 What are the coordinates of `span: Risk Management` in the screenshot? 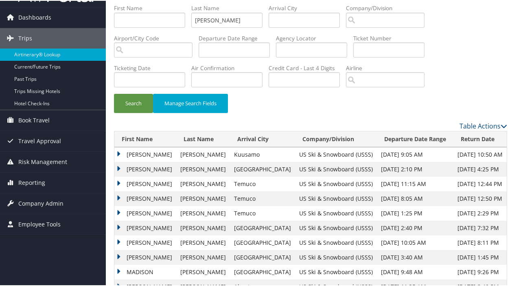 It's located at (43, 161).